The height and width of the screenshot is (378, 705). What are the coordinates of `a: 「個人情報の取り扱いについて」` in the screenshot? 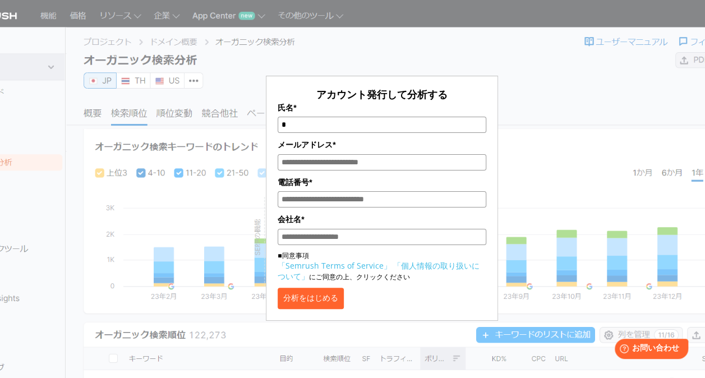 It's located at (379, 271).